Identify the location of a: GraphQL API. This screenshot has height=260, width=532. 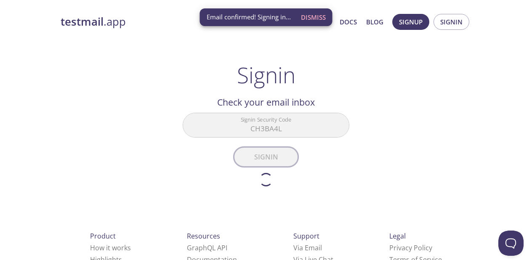
(207, 248).